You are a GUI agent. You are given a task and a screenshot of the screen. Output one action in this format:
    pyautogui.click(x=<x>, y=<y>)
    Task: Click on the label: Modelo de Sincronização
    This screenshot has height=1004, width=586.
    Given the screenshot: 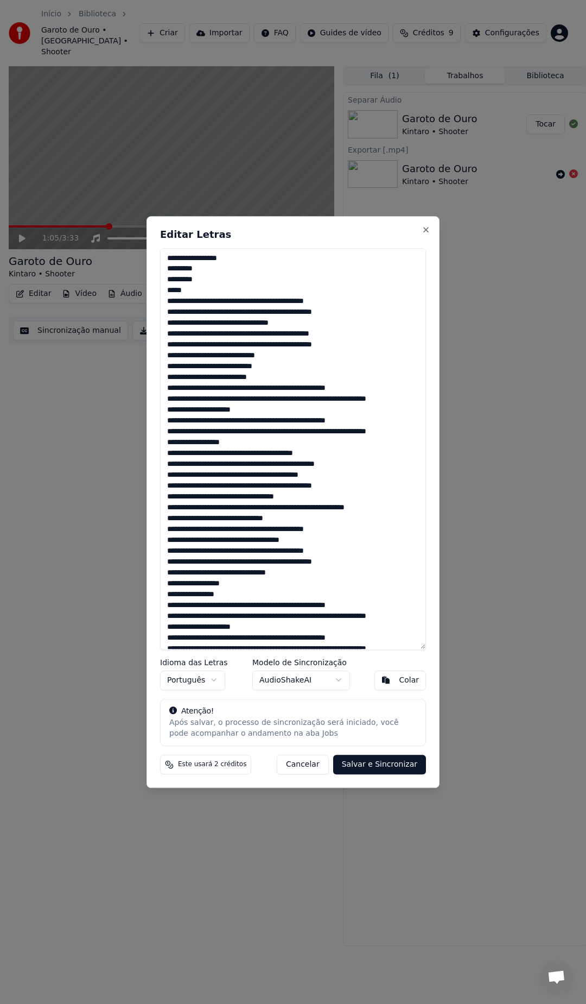 What is the action you would take?
    pyautogui.click(x=301, y=662)
    